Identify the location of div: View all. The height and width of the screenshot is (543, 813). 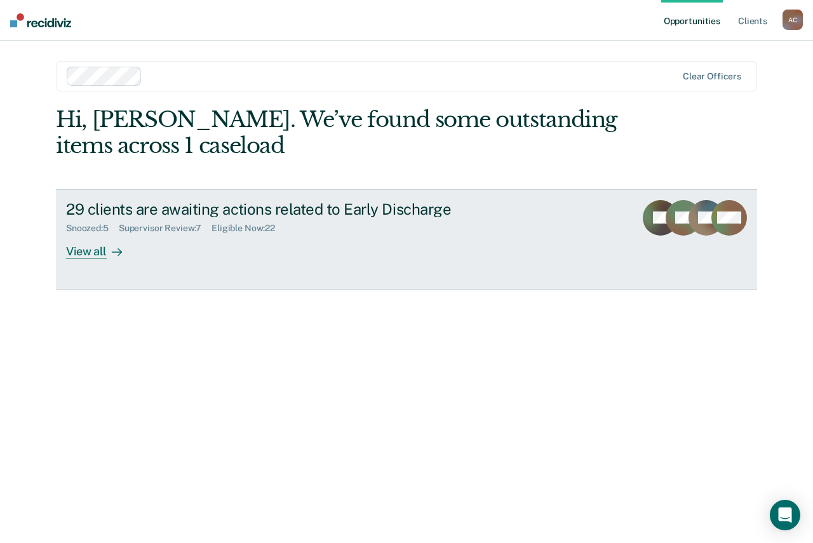
(102, 246).